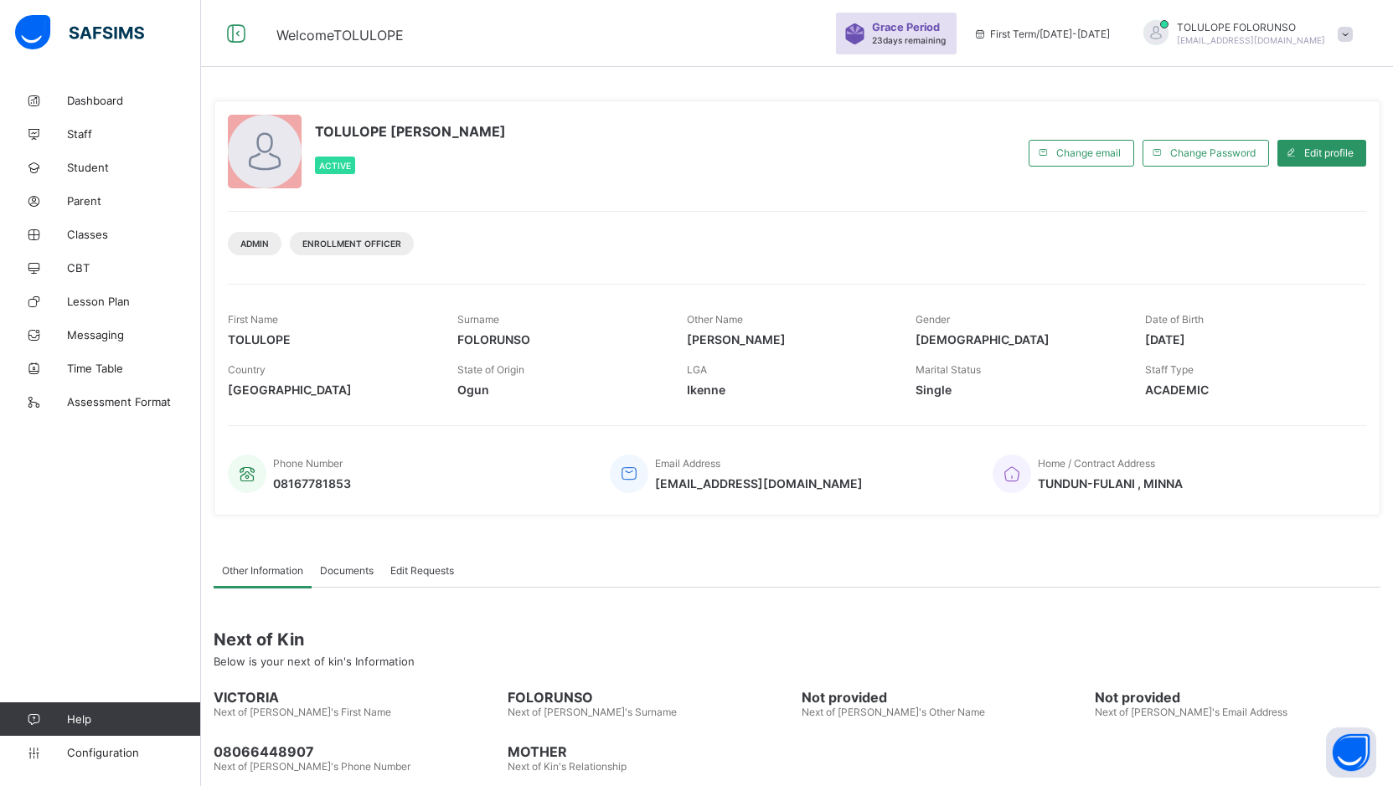 Image resolution: width=1393 pixels, height=786 pixels. What do you see at coordinates (307, 463) in the screenshot?
I see `span: Phone Number` at bounding box center [307, 463].